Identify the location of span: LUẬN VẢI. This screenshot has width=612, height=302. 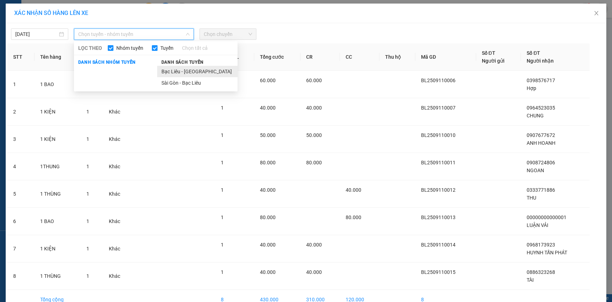
(538, 225).